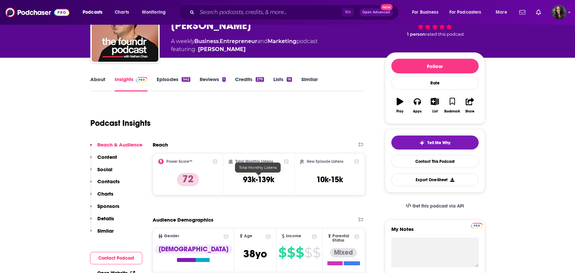 The width and height of the screenshot is (575, 273). I want to click on div: Apps, so click(418, 111).